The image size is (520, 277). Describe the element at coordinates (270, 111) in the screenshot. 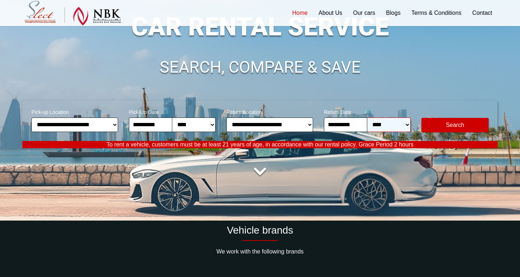

I see `span: Return Location` at that location.